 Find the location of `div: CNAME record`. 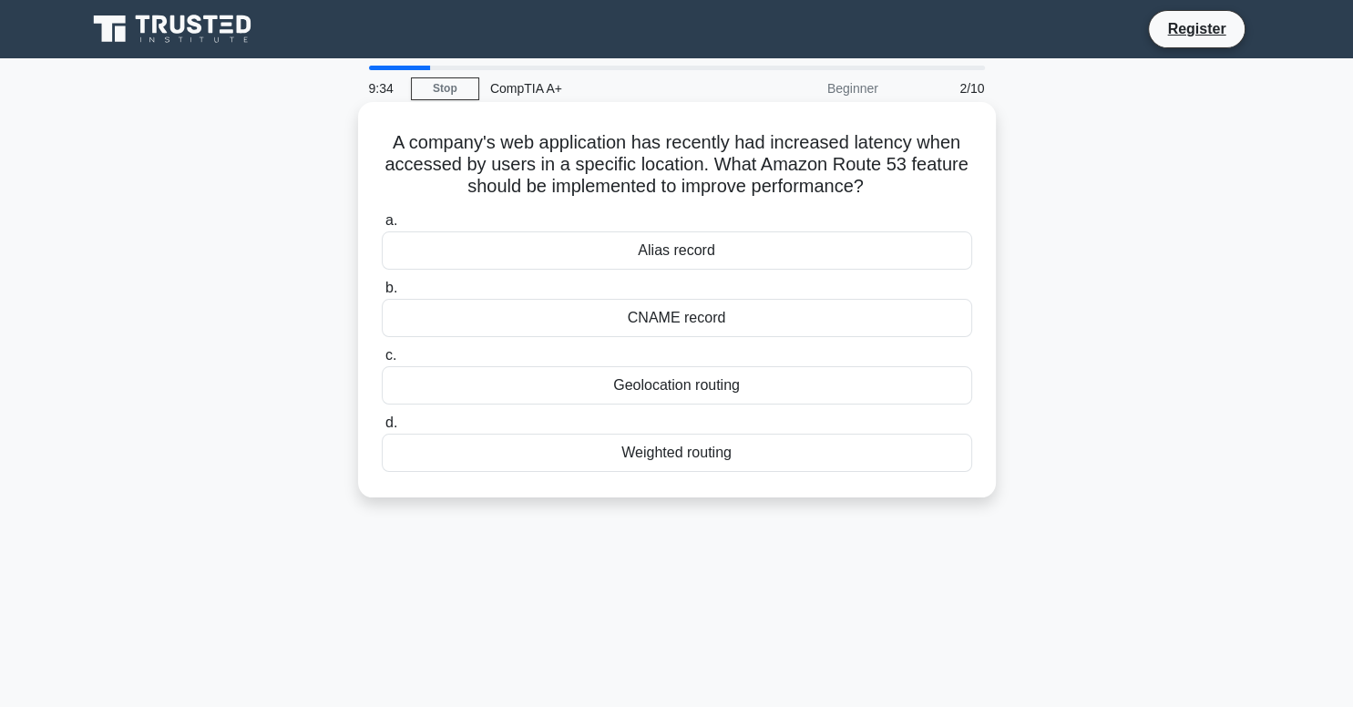

div: CNAME record is located at coordinates (677, 318).